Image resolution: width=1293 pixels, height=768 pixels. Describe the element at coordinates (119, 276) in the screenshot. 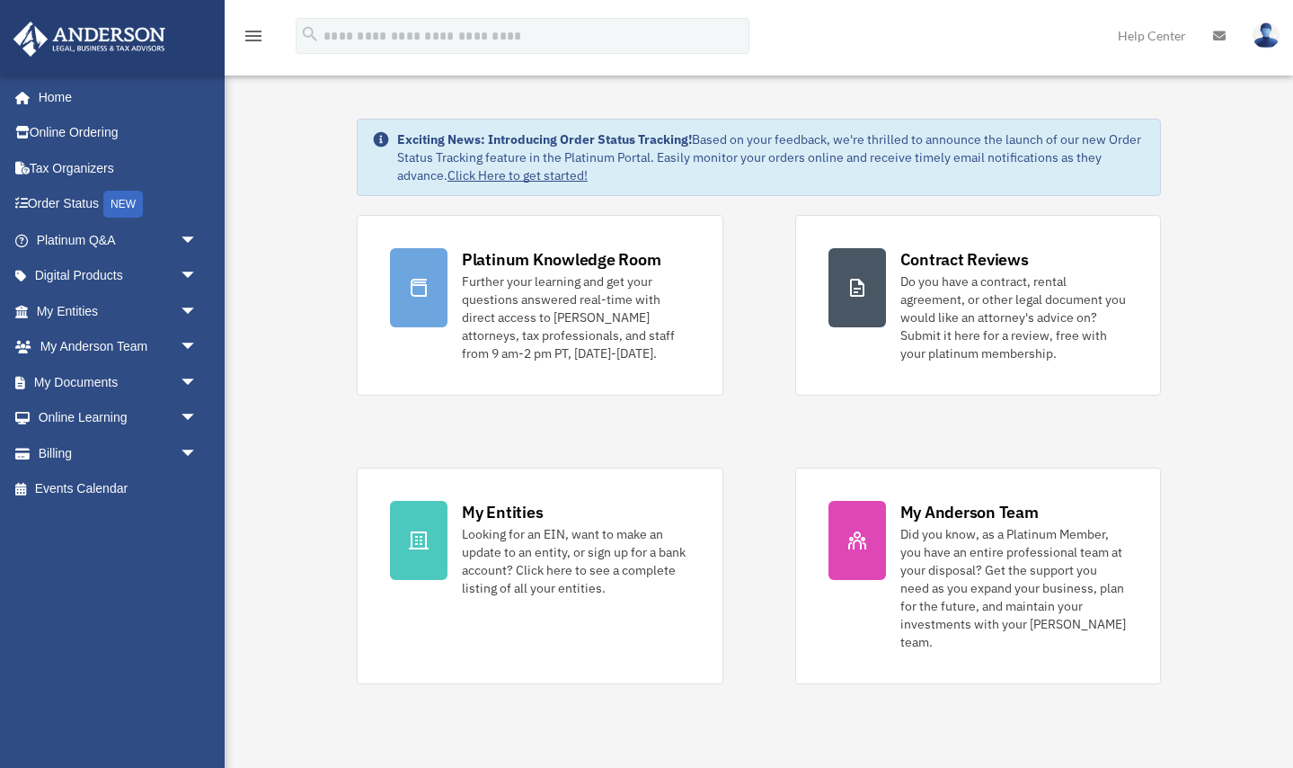

I see `a: Digital Productsarrow_drop_down` at that location.